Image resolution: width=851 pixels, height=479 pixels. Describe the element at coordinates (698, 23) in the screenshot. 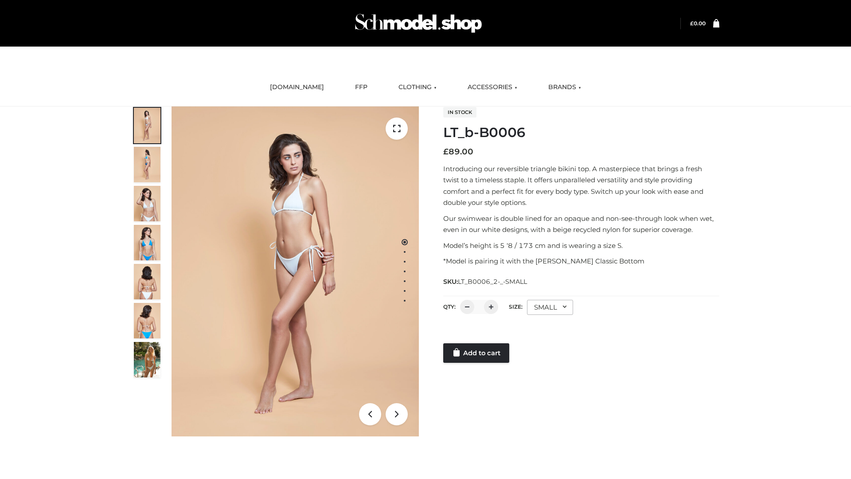

I see `bdi: 0.00` at that location.